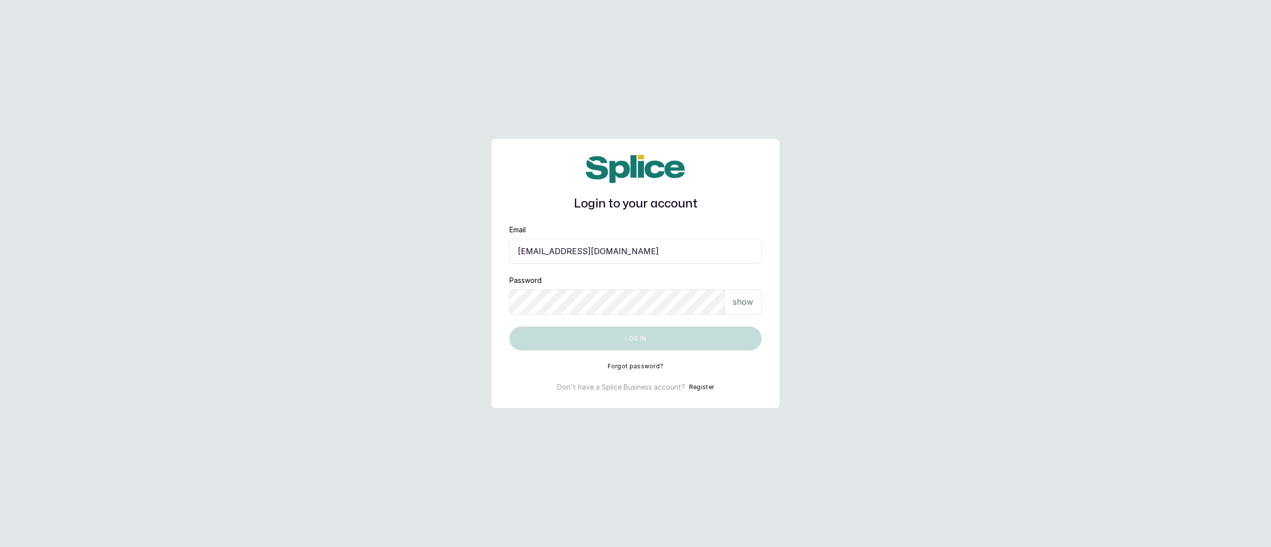 This screenshot has height=547, width=1271. I want to click on p: Don't have a Splice Business account?, so click(621, 387).